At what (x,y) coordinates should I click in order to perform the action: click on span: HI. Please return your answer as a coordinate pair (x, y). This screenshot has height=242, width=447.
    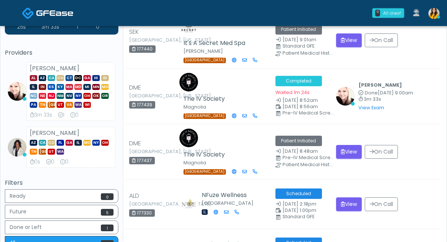
    Looking at the image, I should click on (96, 78).